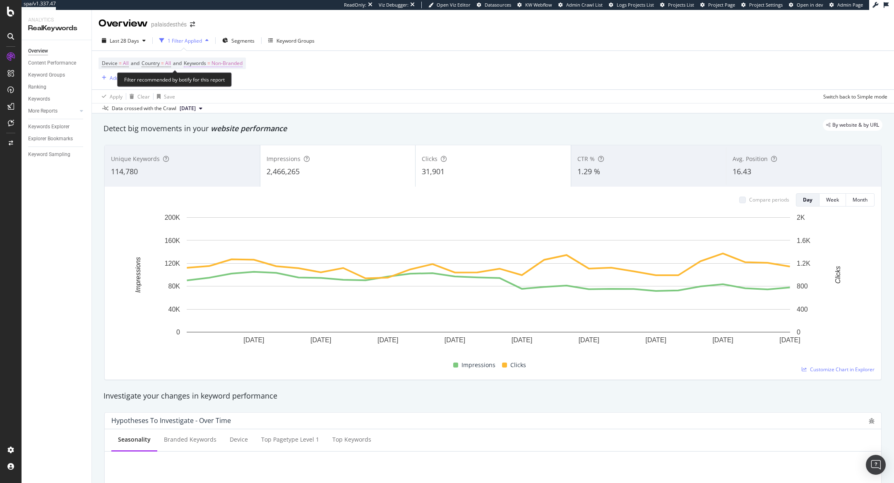 This screenshot has height=483, width=894. Describe the element at coordinates (454, 5) in the screenshot. I see `span: Open Viz Editor` at that location.